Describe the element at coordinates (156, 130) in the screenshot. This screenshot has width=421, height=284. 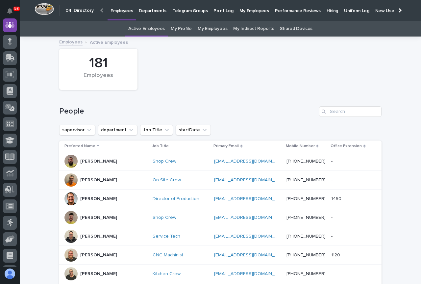
I see `button: Job Title` at that location.